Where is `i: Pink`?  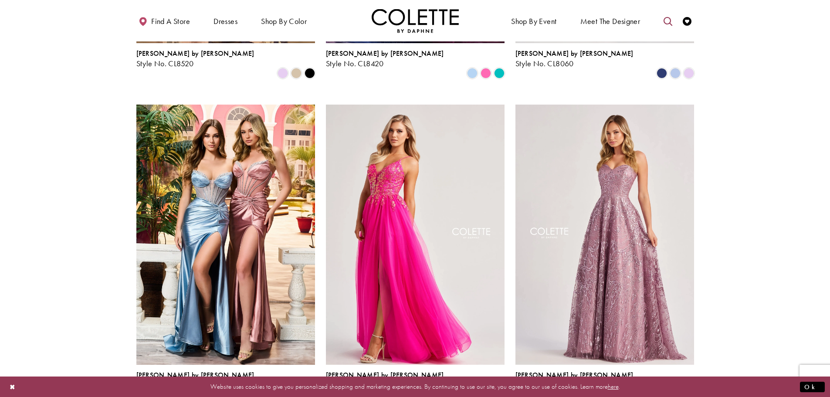 i: Pink is located at coordinates (486, 73).